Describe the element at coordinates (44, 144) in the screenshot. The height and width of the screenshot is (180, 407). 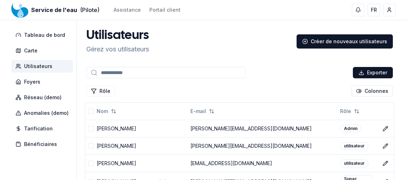
I see `a: Bénéficiaires` at that location.